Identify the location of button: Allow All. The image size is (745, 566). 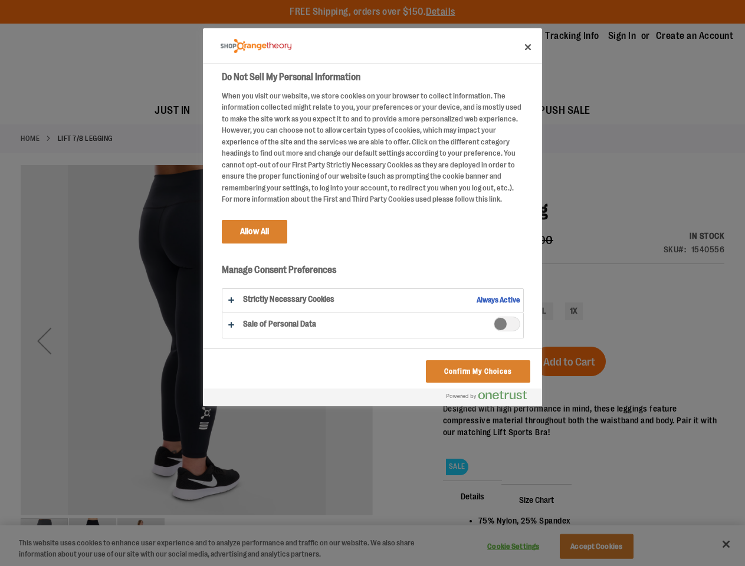
(254, 232).